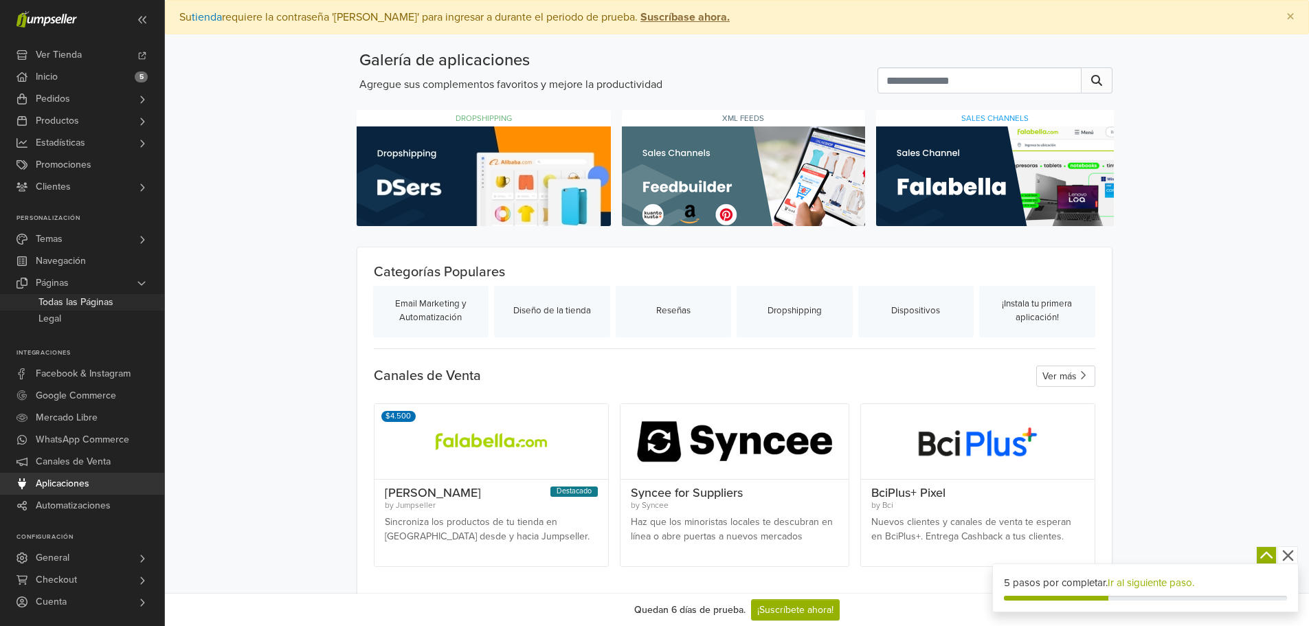  Describe the element at coordinates (1145, 582) in the screenshot. I see `div: 5 pasos por completar.` at that location.